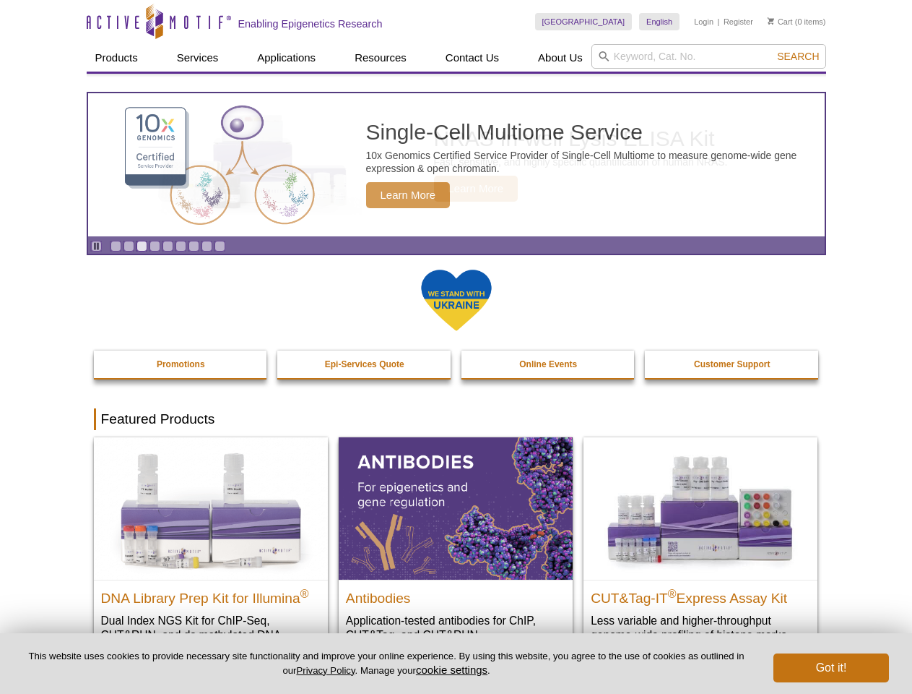 The image size is (912, 694). I want to click on button: cookie settings, so click(452, 669).